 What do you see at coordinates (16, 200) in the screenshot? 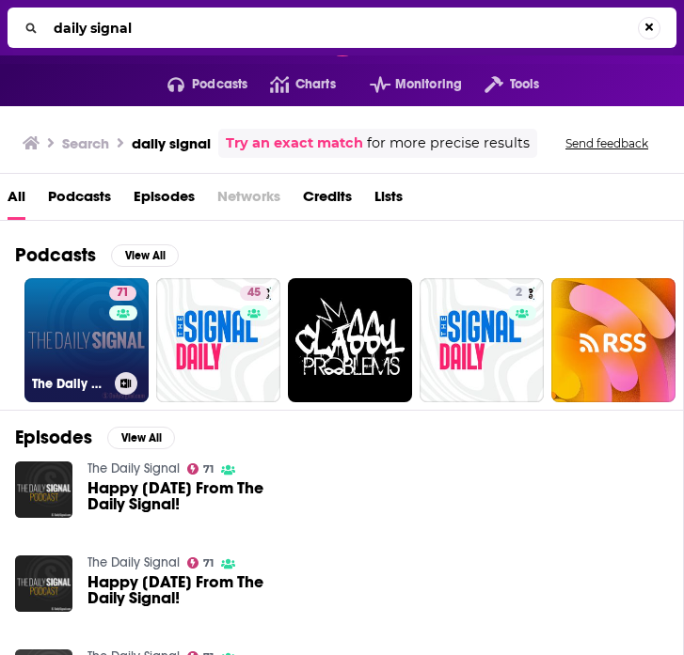
I see `span: All` at bounding box center [16, 200].